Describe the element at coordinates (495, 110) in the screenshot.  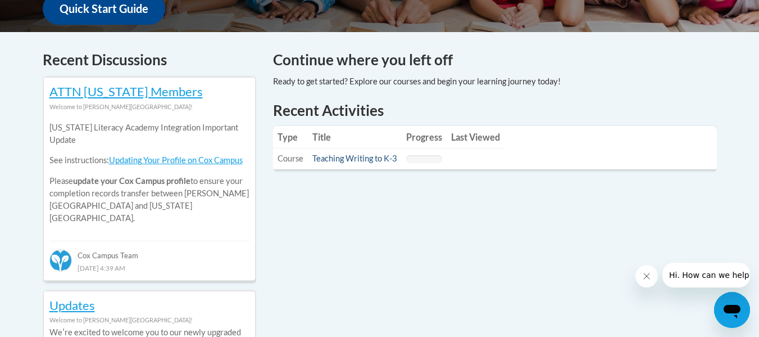
I see `h1: Recent Activities` at that location.